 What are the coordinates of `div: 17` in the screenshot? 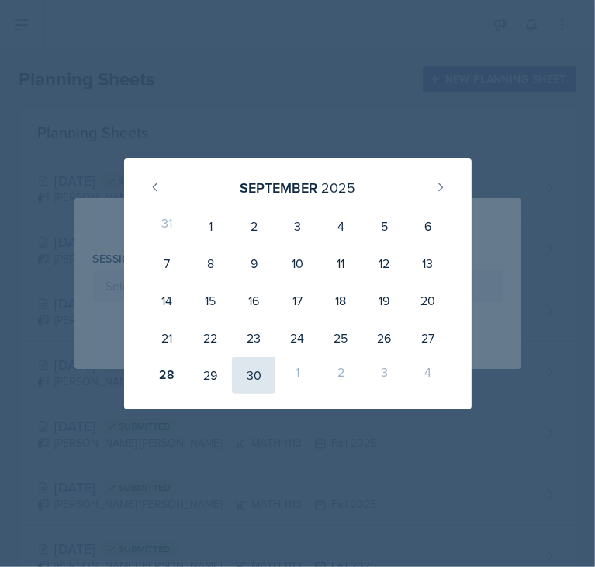 It's located at (297, 300).